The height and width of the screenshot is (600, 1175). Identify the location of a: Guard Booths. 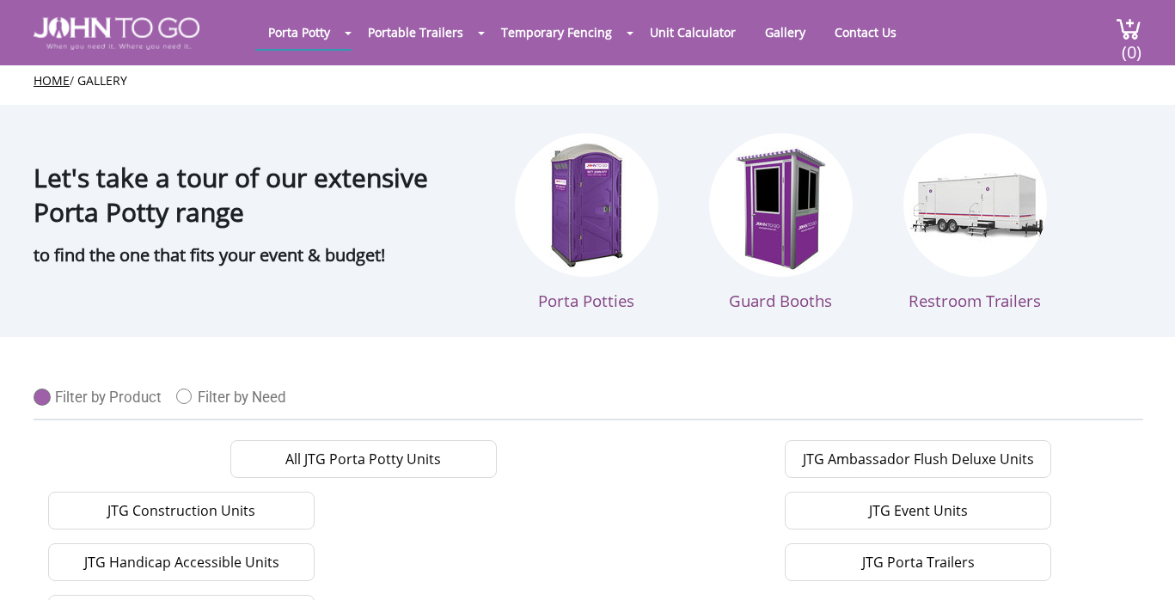
(781, 222).